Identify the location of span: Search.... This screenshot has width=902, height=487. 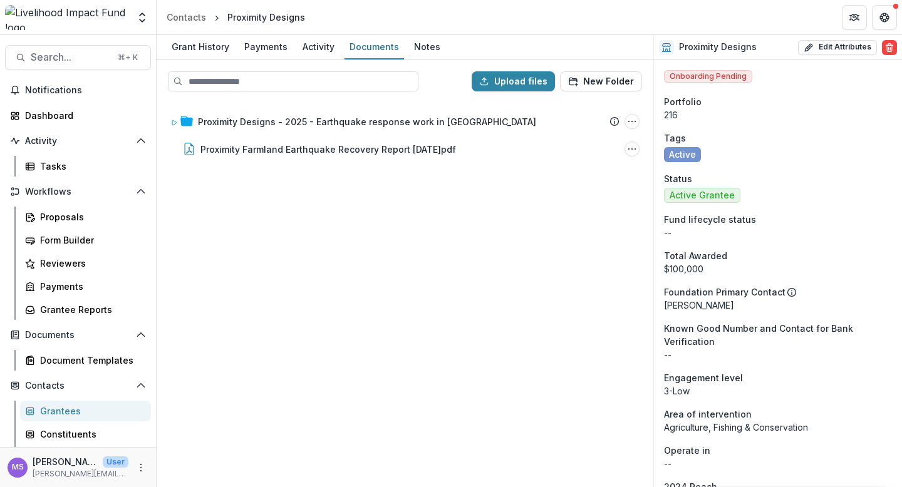
(70, 57).